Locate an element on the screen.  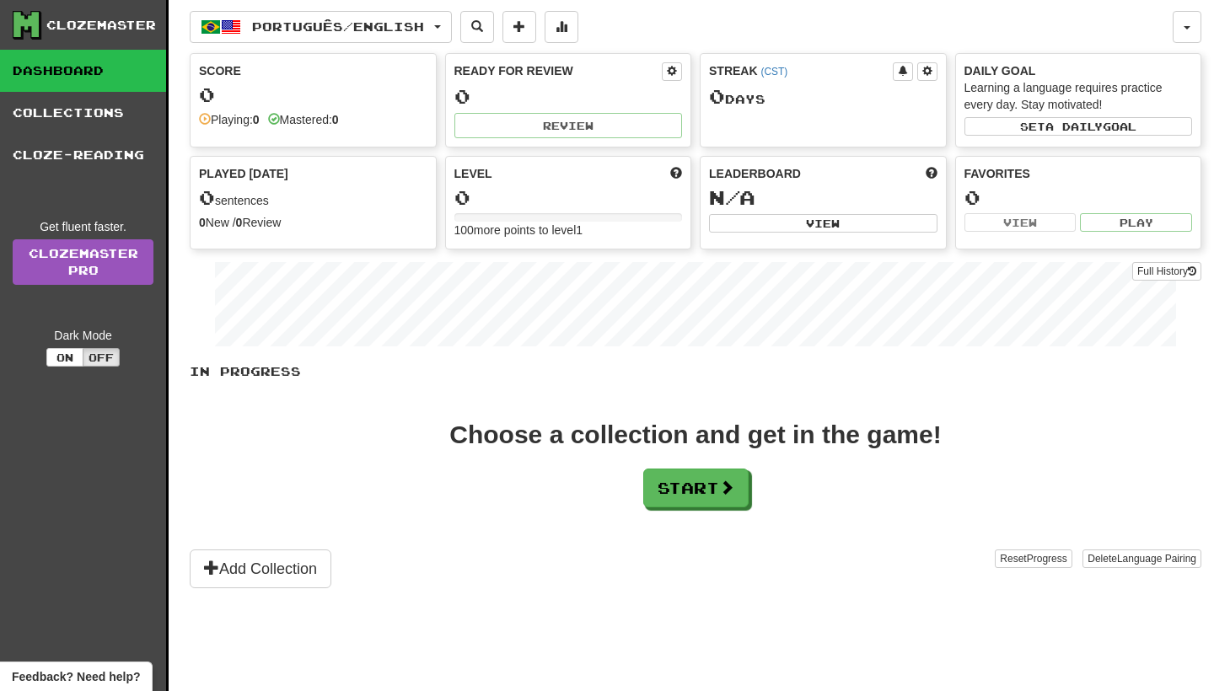
button: DeleteLanguage Pairing is located at coordinates (1142, 559).